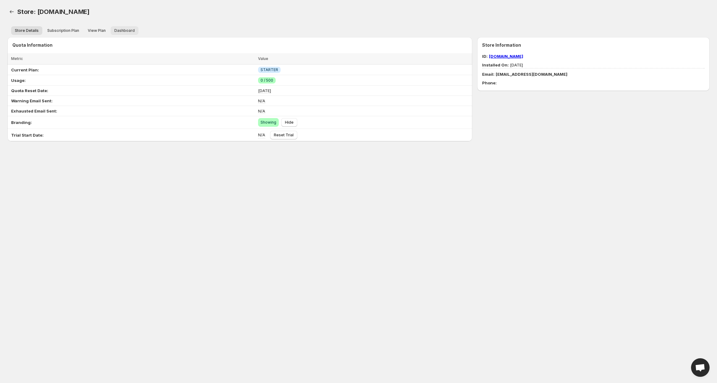 The width and height of the screenshot is (717, 383). Describe the element at coordinates (268, 122) in the screenshot. I see `span: Showing` at that location.